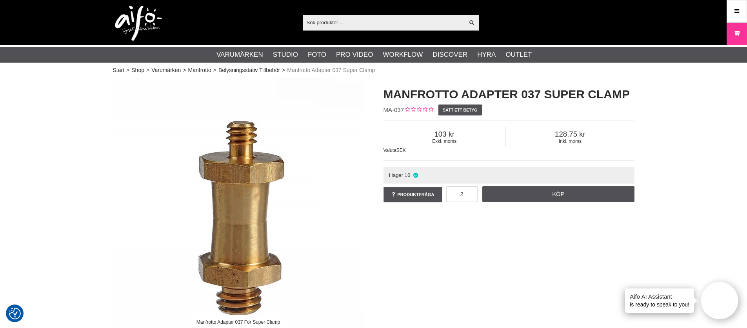  Describe the element at coordinates (138, 70) in the screenshot. I see `a: Shop` at that location.